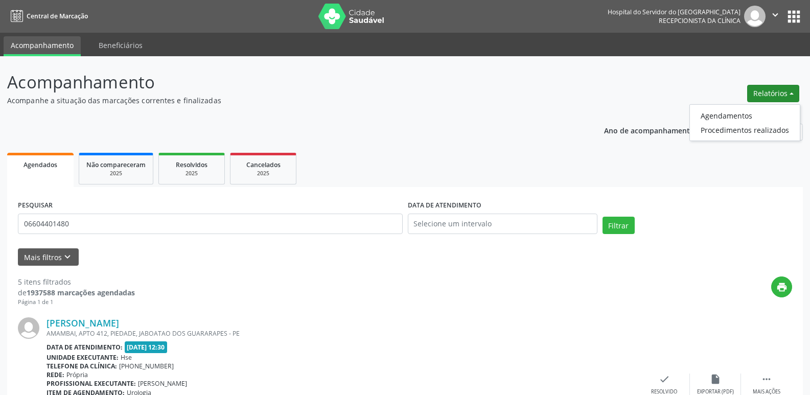 The width and height of the screenshot is (810, 395). Describe the element at coordinates (116, 165) in the screenshot. I see `span: Não compareceram` at that location.